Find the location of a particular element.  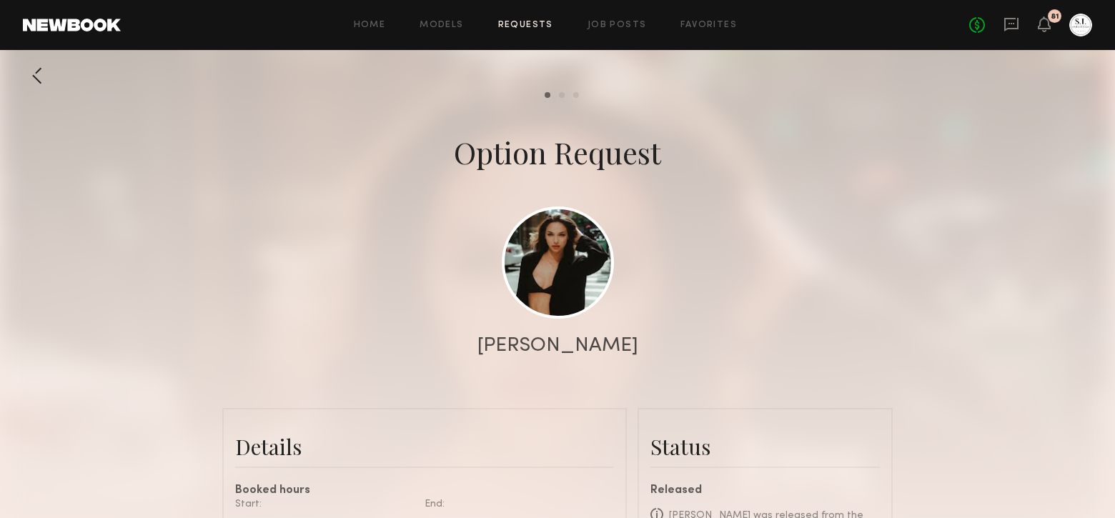

a: Models is located at coordinates (441, 25).